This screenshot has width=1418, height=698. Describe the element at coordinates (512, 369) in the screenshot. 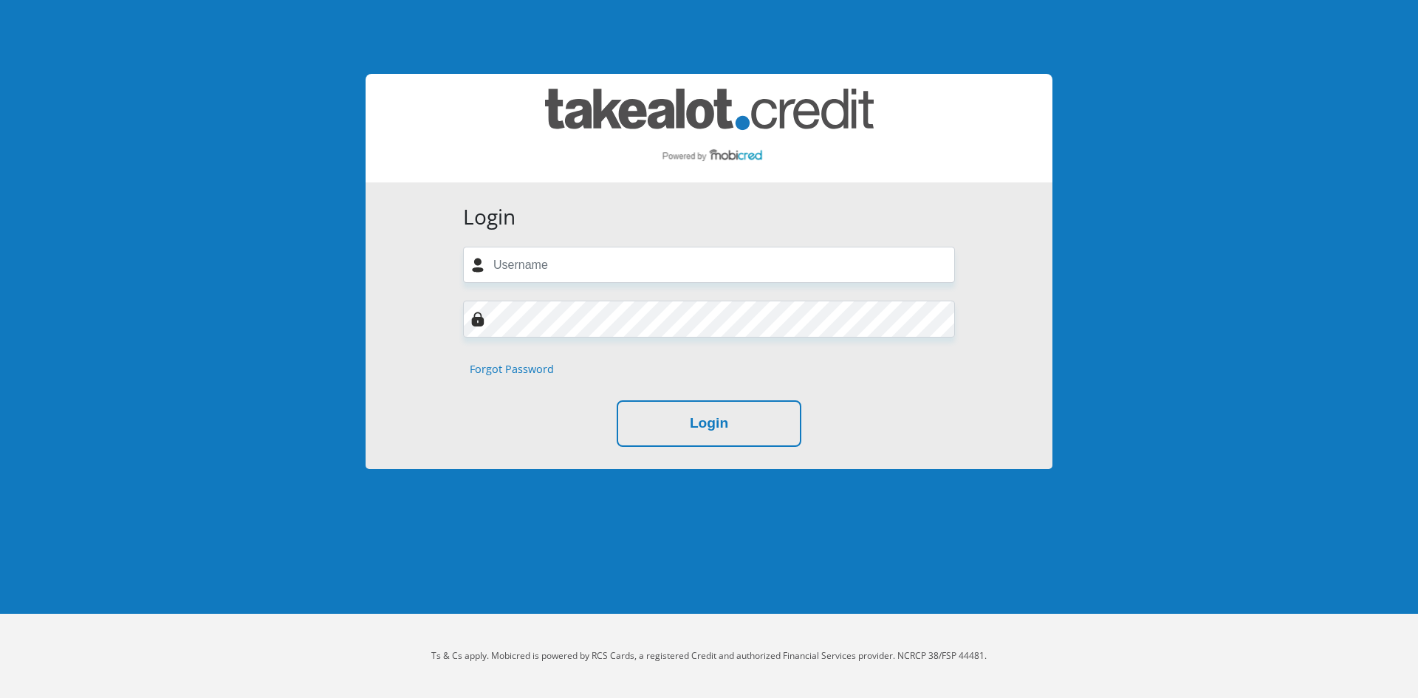

I see `a: Forgot Password` at that location.